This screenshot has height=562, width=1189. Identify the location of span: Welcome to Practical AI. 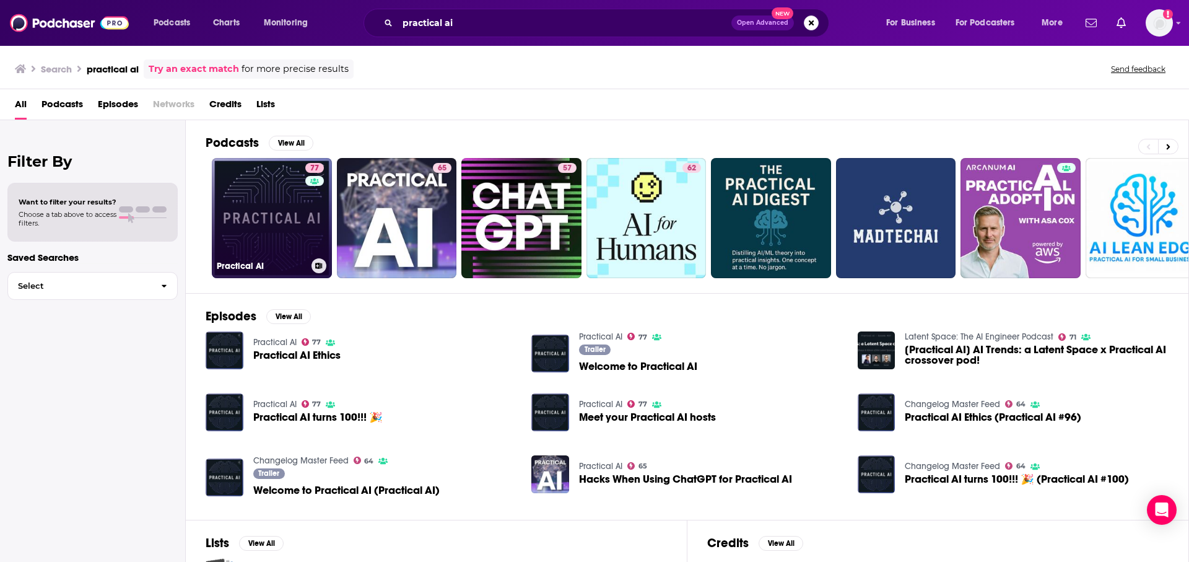
(638, 366).